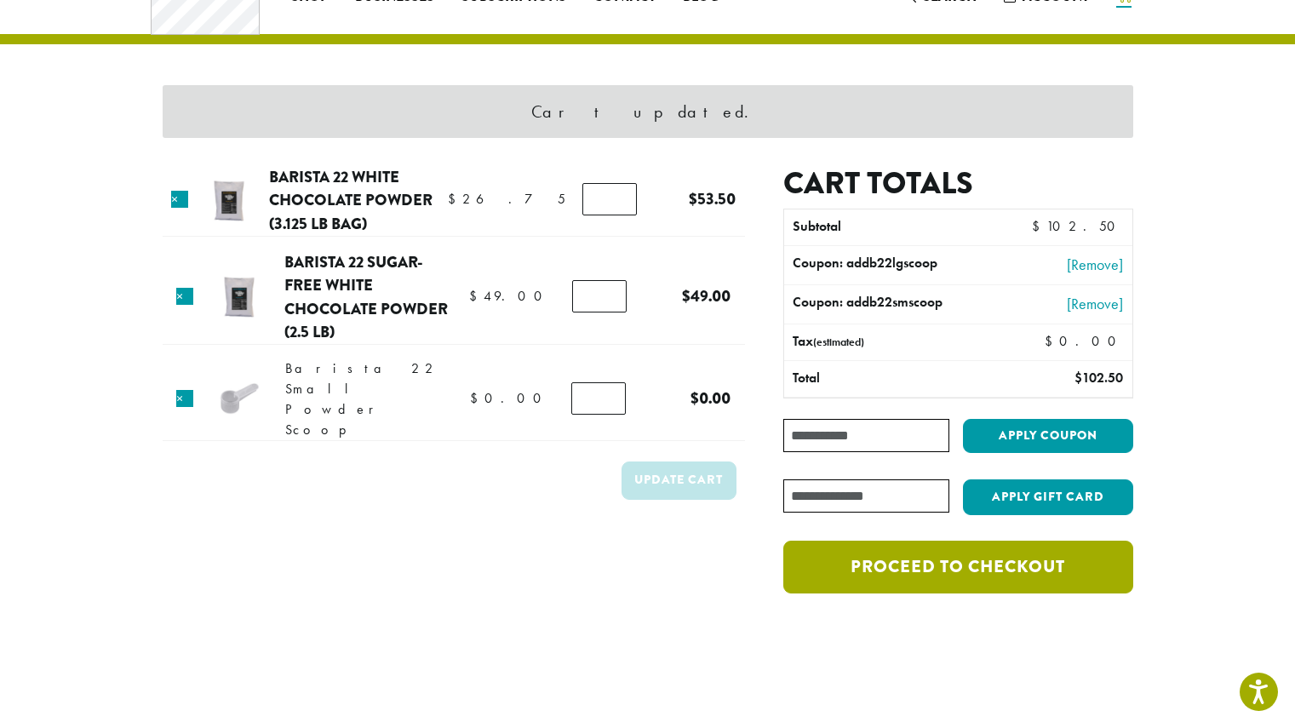 This screenshot has width=1295, height=728. Describe the element at coordinates (366, 297) in the screenshot. I see `a: Barista 22 Sugar-Free White Chocolate Powder (2.5 lb)` at that location.